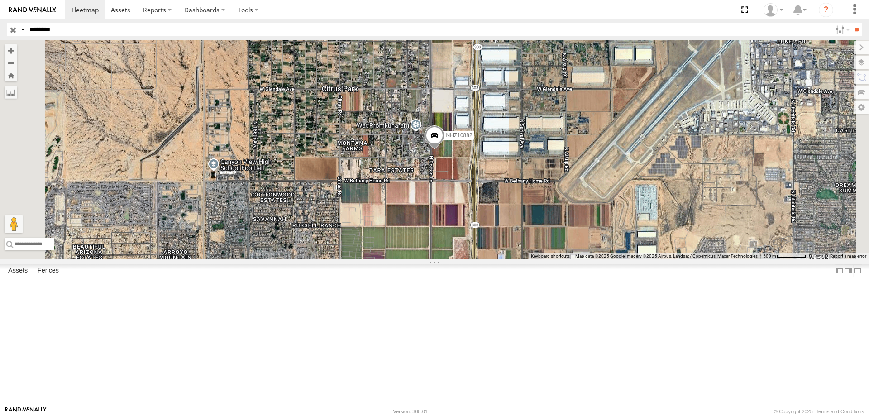  I want to click on button: Keyboard shortcuts, so click(551, 256).